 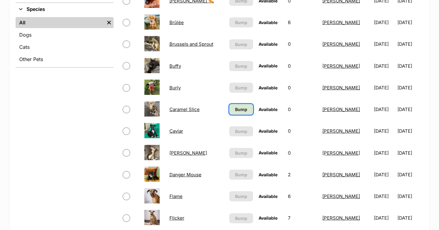 What do you see at coordinates (185, 175) in the screenshot?
I see `a: Danger Mouse` at bounding box center [185, 175].